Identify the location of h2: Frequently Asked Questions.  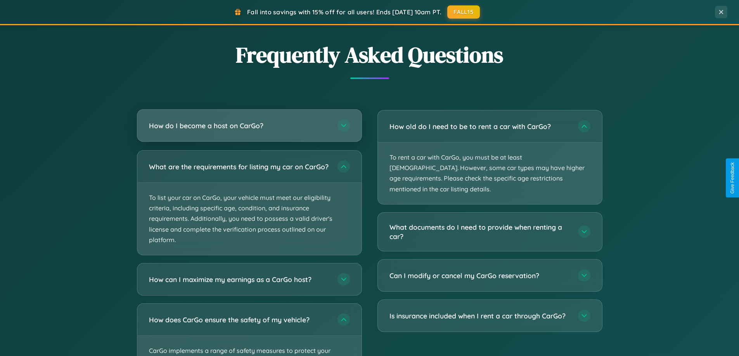
(370, 55).